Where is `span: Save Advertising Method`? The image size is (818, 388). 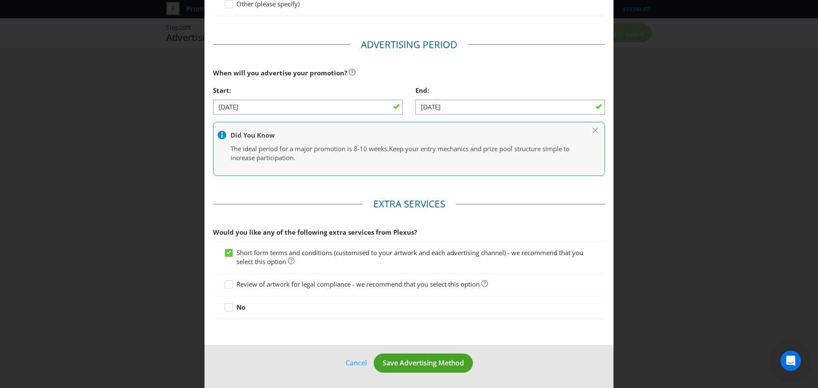
span: Save Advertising Method is located at coordinates (423, 363).